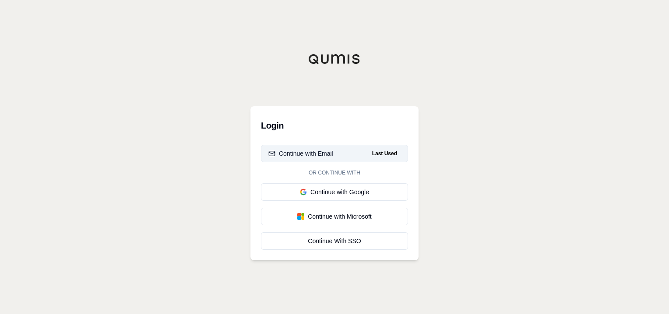 This screenshot has height=314, width=669. I want to click on button: Continue with EmailLast Used, so click(335, 154).